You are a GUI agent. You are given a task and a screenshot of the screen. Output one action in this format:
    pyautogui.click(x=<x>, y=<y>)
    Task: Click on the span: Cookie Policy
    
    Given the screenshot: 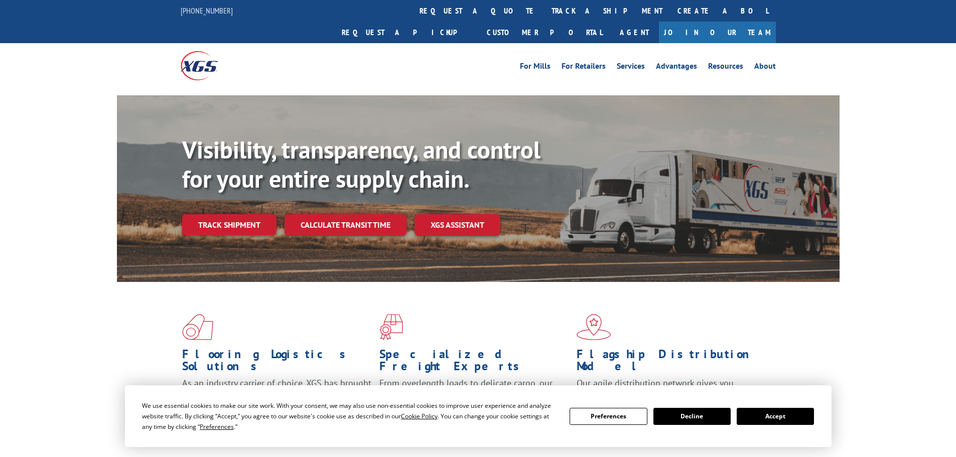 What is the action you would take?
    pyautogui.click(x=419, y=416)
    